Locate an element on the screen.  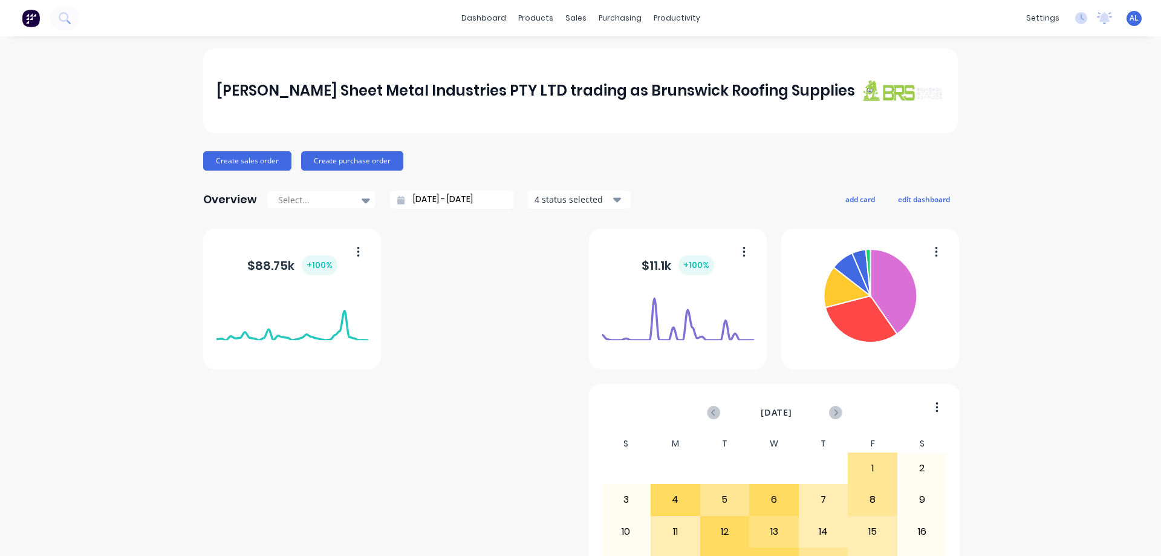
button: add card is located at coordinates (860, 199).